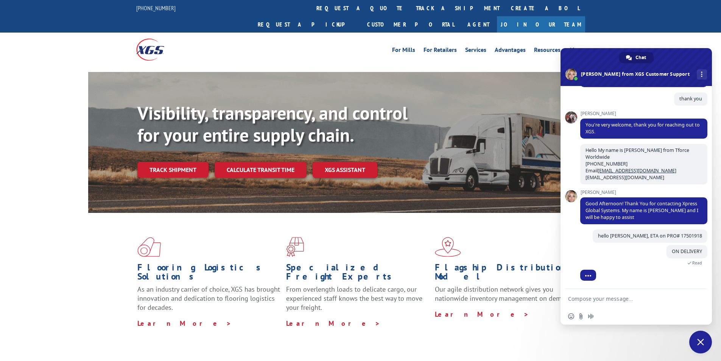 The width and height of the screenshot is (721, 361). Describe the element at coordinates (510, 51) in the screenshot. I see `a: Advantages` at that location.